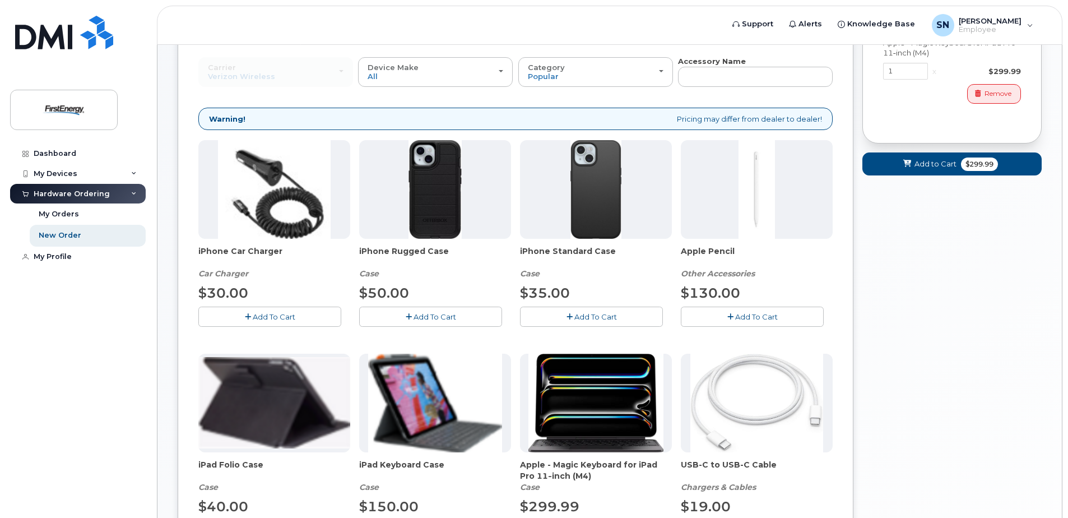 This screenshot has height=518, width=1068. Describe the element at coordinates (706, 506) in the screenshot. I see `span: $19.00` at that location.